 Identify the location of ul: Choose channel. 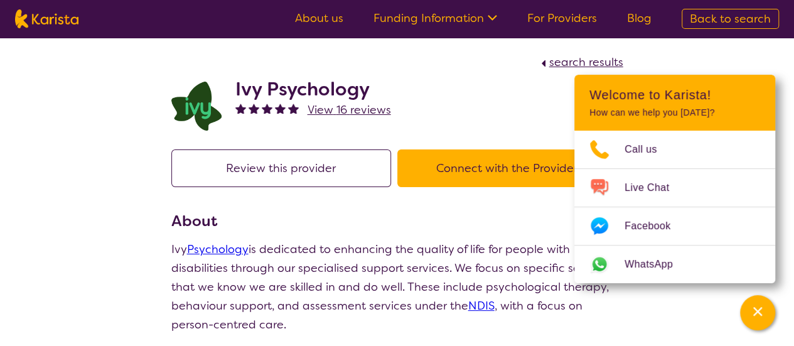
(674, 206).